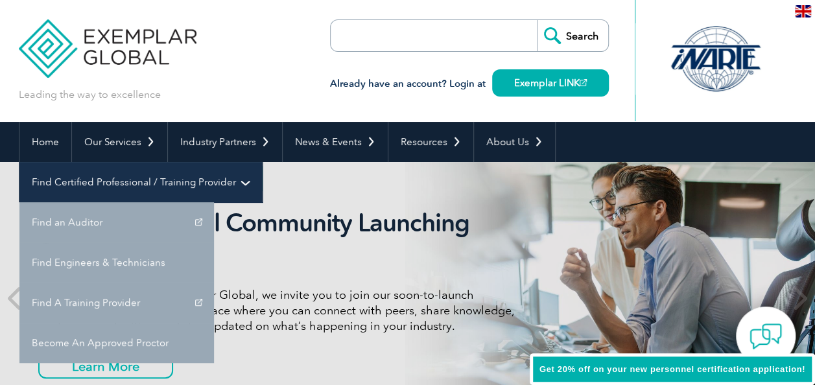 This screenshot has width=815, height=385. What do you see at coordinates (550, 83) in the screenshot?
I see `a: Exemplar LINK` at bounding box center [550, 83].